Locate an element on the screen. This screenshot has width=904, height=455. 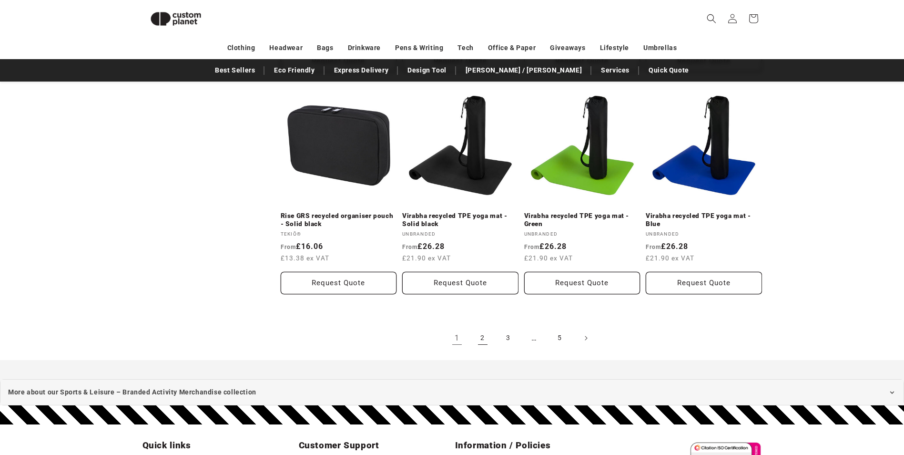
a: Bags is located at coordinates (325, 48).